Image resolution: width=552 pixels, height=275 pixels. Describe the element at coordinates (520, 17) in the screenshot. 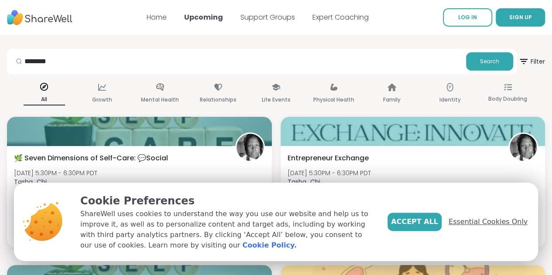

I see `button: SIGN UP` at that location.